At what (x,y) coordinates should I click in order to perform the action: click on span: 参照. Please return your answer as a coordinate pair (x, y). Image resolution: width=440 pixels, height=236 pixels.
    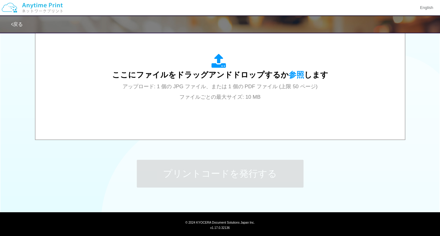
    Looking at the image, I should click on (296, 75).